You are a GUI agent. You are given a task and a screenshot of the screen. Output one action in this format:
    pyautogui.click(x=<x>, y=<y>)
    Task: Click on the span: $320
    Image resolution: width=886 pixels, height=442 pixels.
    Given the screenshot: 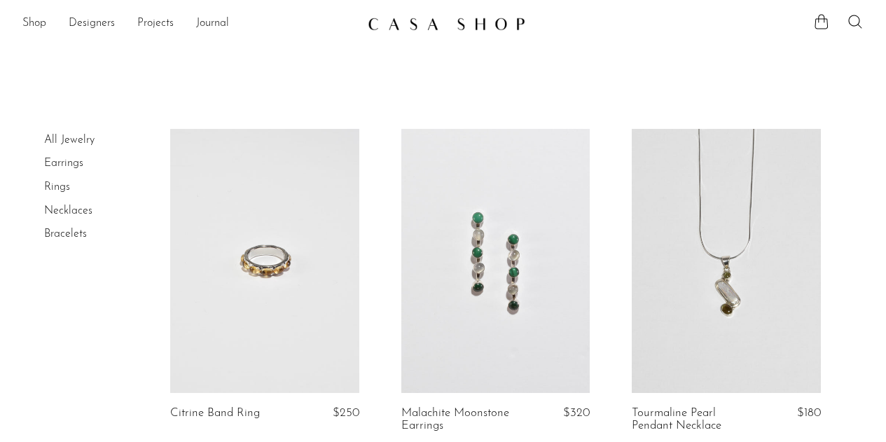 What is the action you would take?
    pyautogui.click(x=577, y=413)
    